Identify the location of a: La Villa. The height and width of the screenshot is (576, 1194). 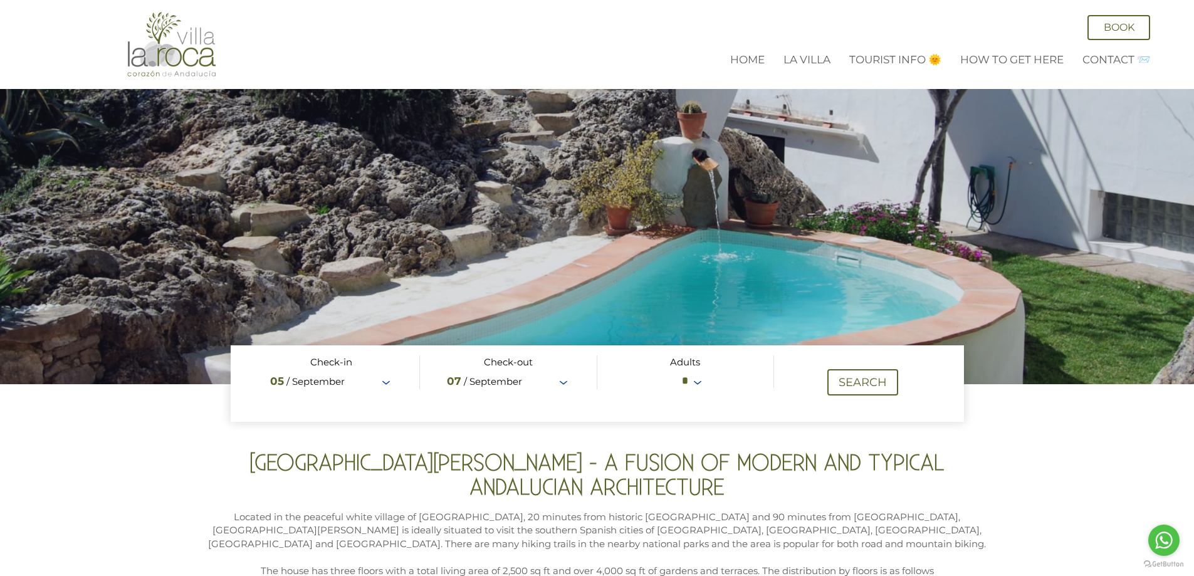
(807, 60).